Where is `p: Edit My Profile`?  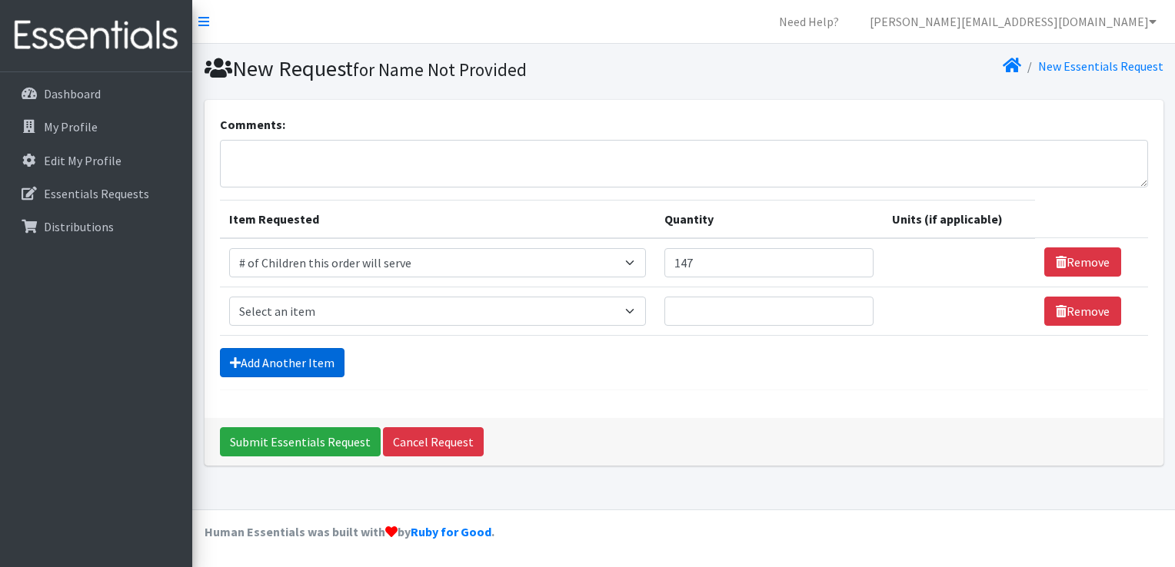
p: Edit My Profile is located at coordinates (82, 161).